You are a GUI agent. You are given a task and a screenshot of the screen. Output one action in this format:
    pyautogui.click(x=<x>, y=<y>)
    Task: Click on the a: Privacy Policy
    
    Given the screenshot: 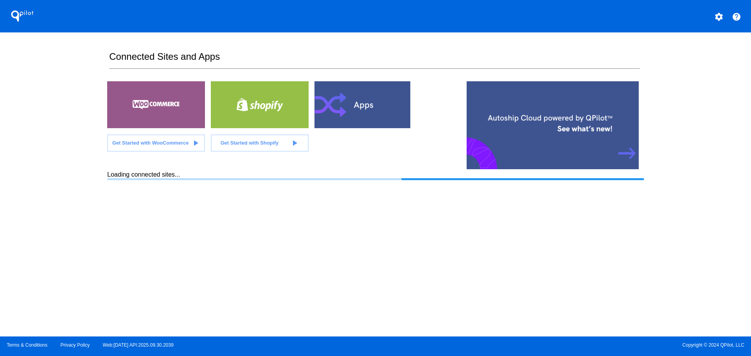 What is the action you would take?
    pyautogui.click(x=75, y=345)
    